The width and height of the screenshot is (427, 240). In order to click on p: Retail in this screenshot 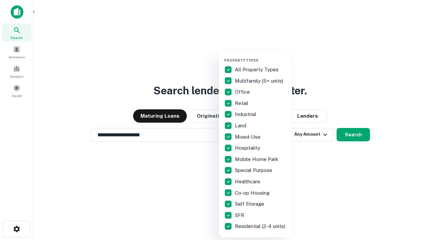, I will do `click(242, 103)`.